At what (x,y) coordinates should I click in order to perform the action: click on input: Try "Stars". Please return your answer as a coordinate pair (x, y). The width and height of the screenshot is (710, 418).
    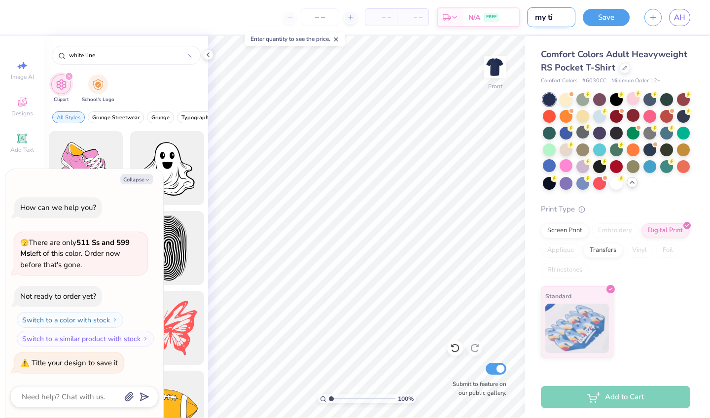
    Looking at the image, I should click on (128, 55).